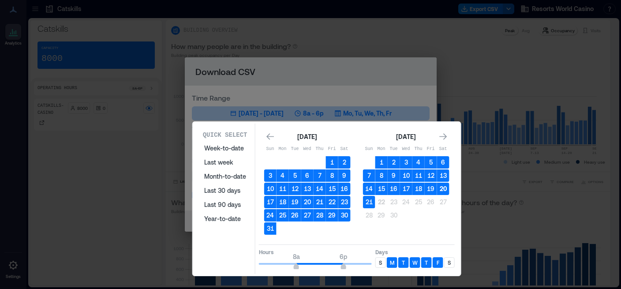 Image resolution: width=621 pixels, height=289 pixels. Describe the element at coordinates (443, 149) in the screenshot. I see `th: Saturday` at that location.